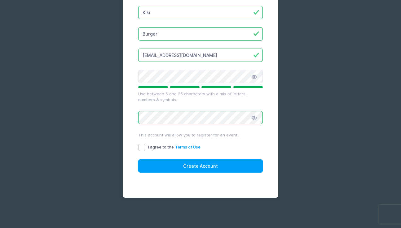 This screenshot has width=401, height=228. I want to click on button: Create Account, so click(200, 166).